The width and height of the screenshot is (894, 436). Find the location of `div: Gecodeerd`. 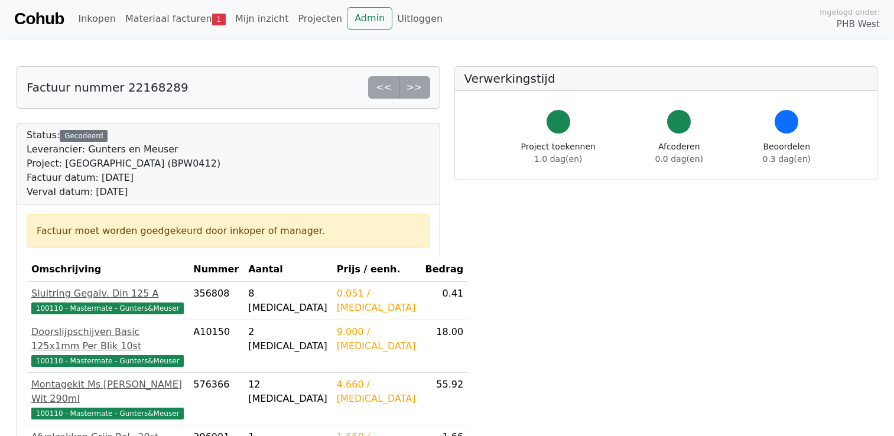

div: Gecodeerd is located at coordinates (83, 136).